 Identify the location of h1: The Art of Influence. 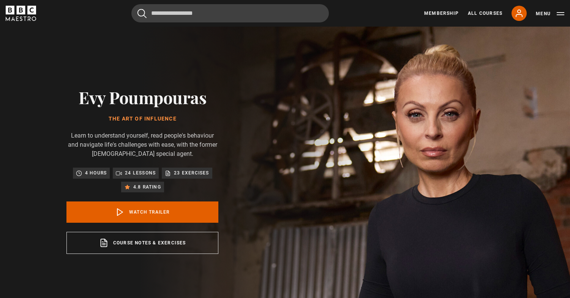
(142, 119).